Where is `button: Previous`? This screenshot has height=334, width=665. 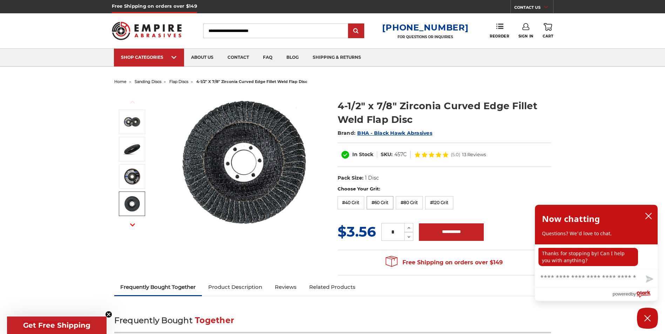
button: Previous is located at coordinates (133, 102).